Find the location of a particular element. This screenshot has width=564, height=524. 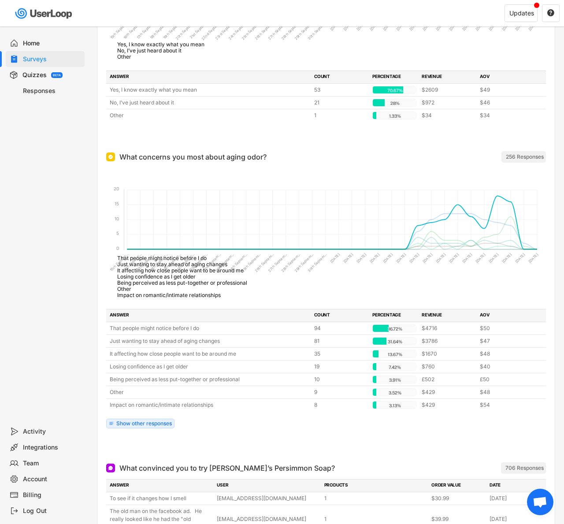

div: Billing is located at coordinates (52, 495).